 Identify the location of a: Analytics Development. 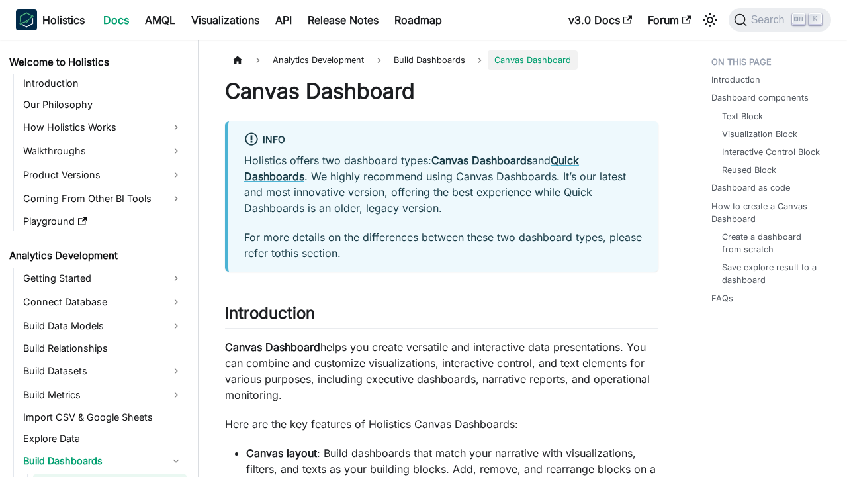
(96, 256).